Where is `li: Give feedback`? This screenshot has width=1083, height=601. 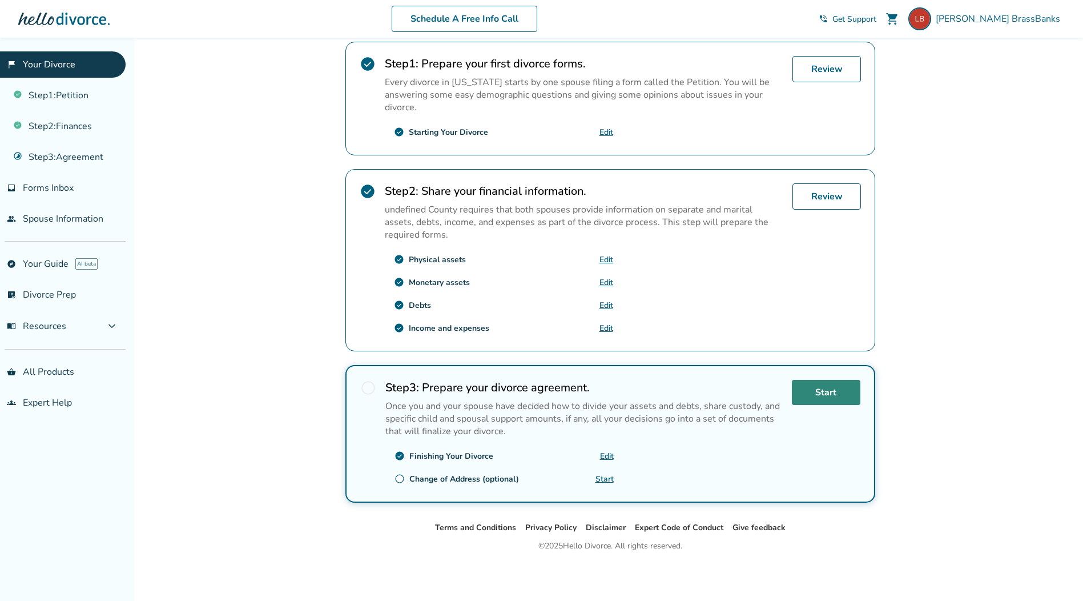 li: Give feedback is located at coordinates (759, 528).